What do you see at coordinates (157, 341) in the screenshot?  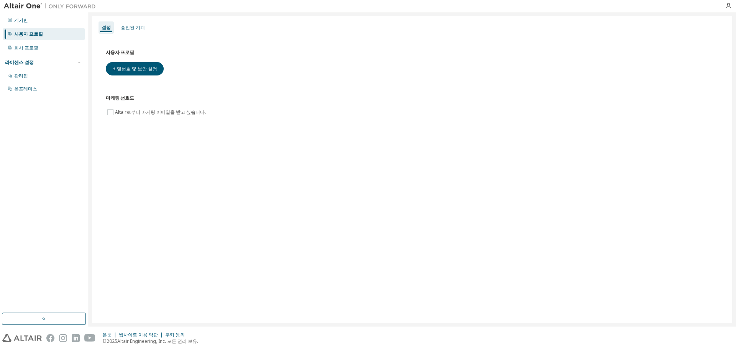 I see `font: Altair Engineering, Inc. 모든 권리 보유.` at bounding box center [157, 341].